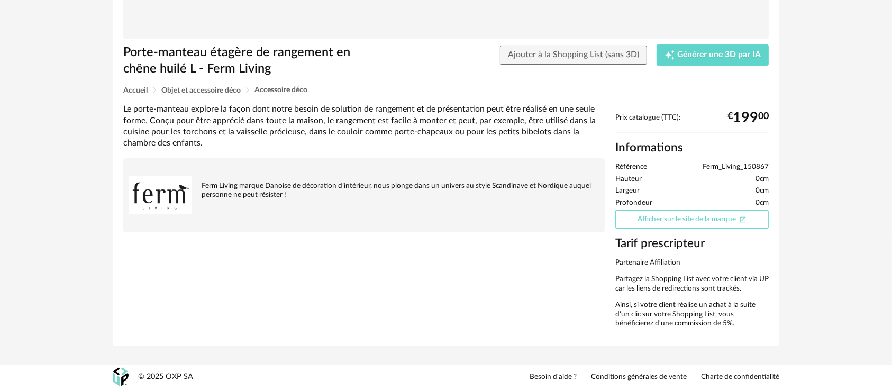 This screenshot has width=892, height=389. Describe the element at coordinates (364, 126) in the screenshot. I see `div: Le porte-manteau explore la façon dont notre besoin de solution de rangement et de présentation p...` at that location.